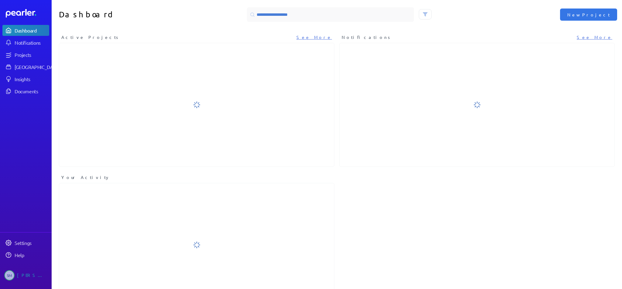 The image size is (622, 289). Describe the element at coordinates (589, 15) in the screenshot. I see `button: New Project` at that location.